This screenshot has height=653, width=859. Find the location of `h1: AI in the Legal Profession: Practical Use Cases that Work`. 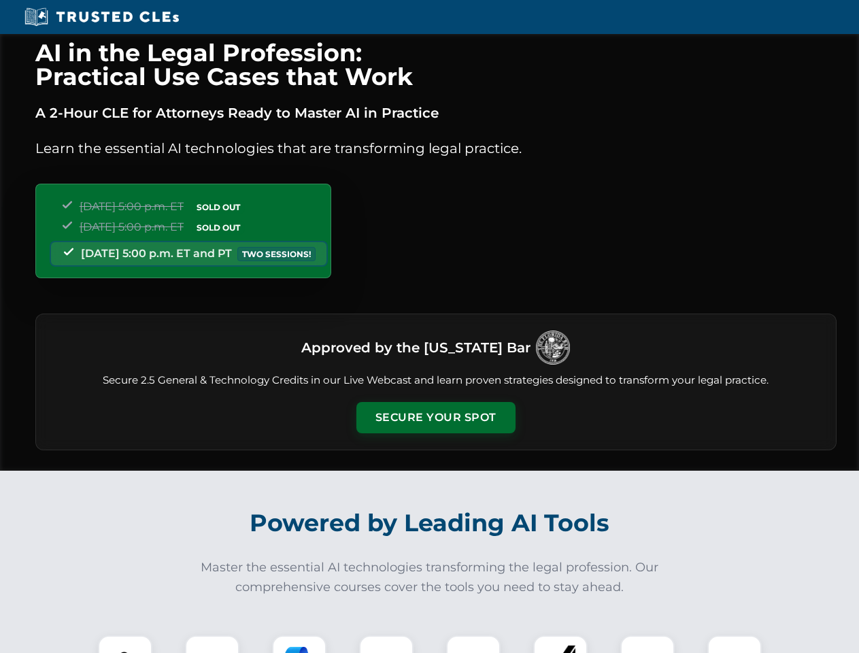

h1: AI in the Legal Profession: Practical Use Cases that Work is located at coordinates (436, 65).